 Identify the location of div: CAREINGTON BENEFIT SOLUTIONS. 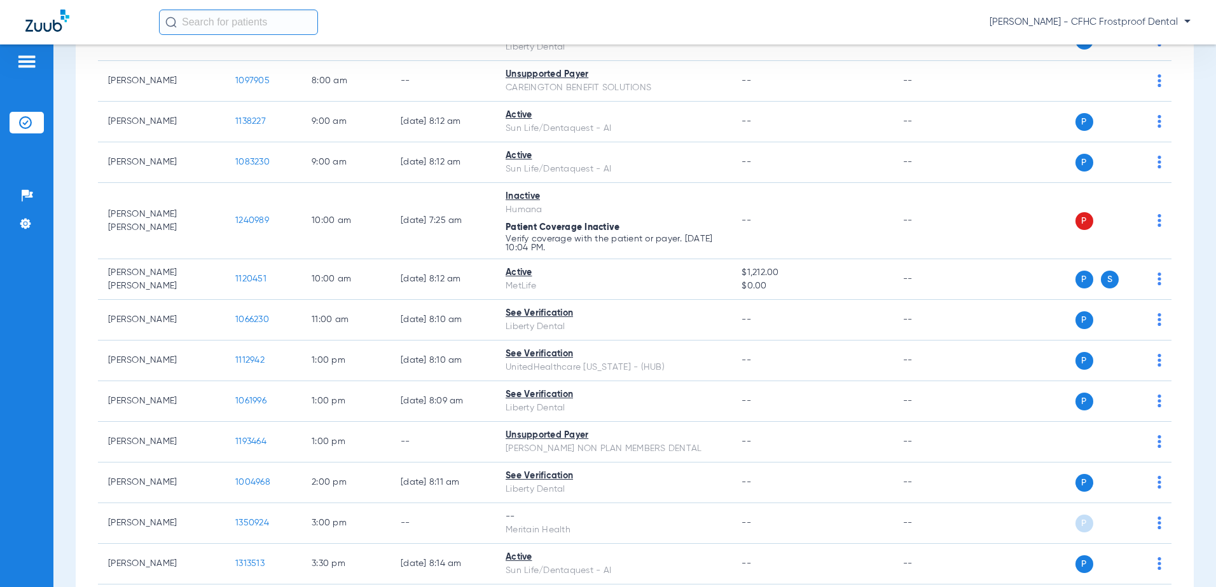
(613, 88).